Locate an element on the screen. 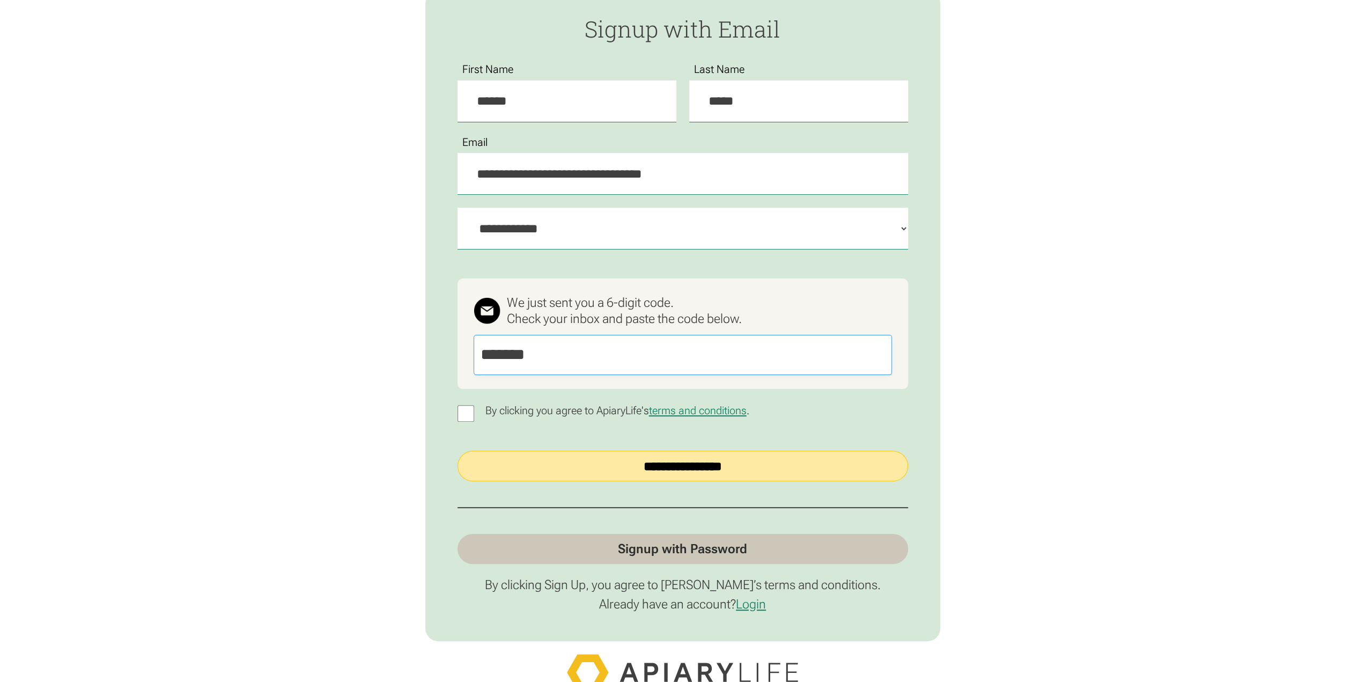 The height and width of the screenshot is (682, 1365). a: terms and conditions is located at coordinates (698, 410).